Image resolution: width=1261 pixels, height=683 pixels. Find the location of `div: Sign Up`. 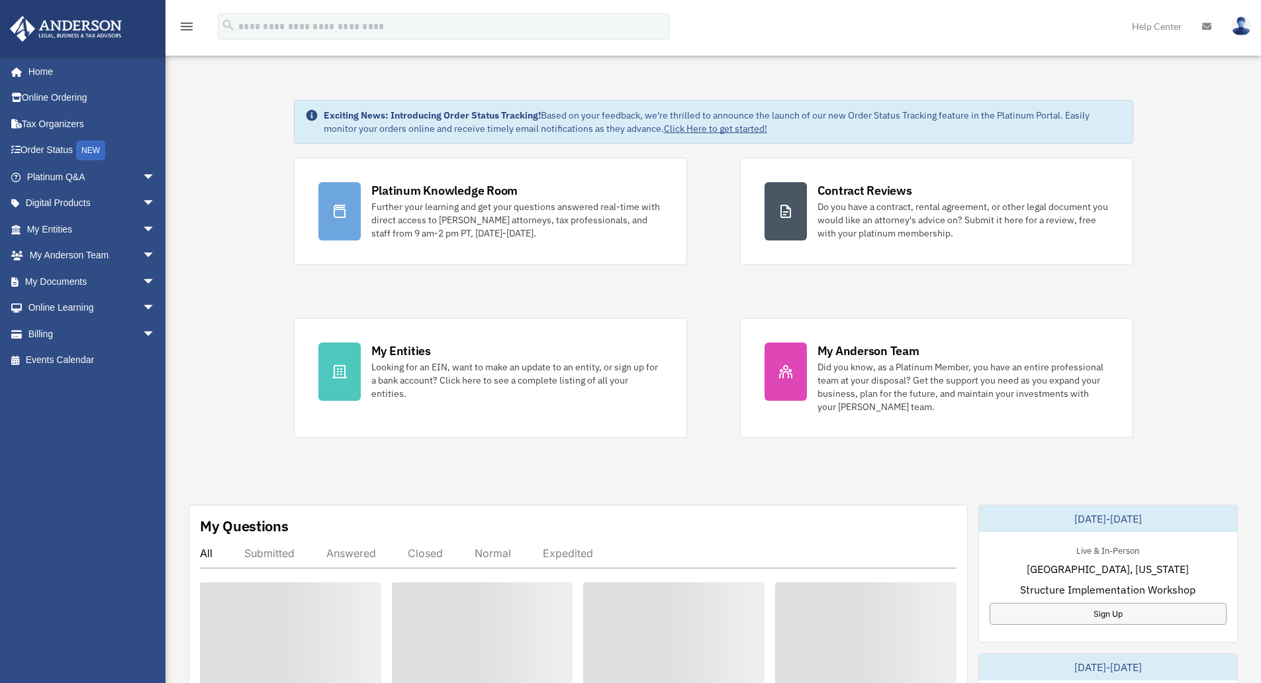

div: Sign Up is located at coordinates (1108, 613).